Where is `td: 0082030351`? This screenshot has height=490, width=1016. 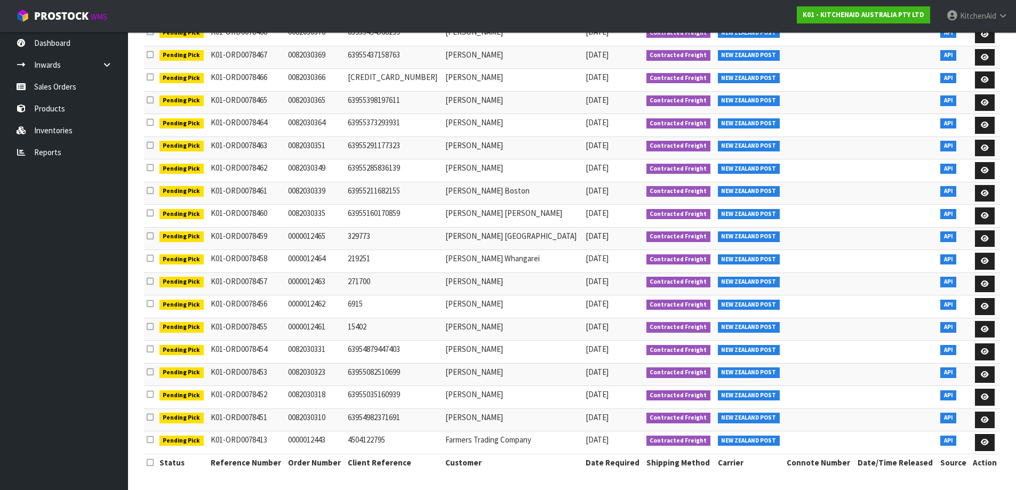
td: 0082030351 is located at coordinates (315, 148).